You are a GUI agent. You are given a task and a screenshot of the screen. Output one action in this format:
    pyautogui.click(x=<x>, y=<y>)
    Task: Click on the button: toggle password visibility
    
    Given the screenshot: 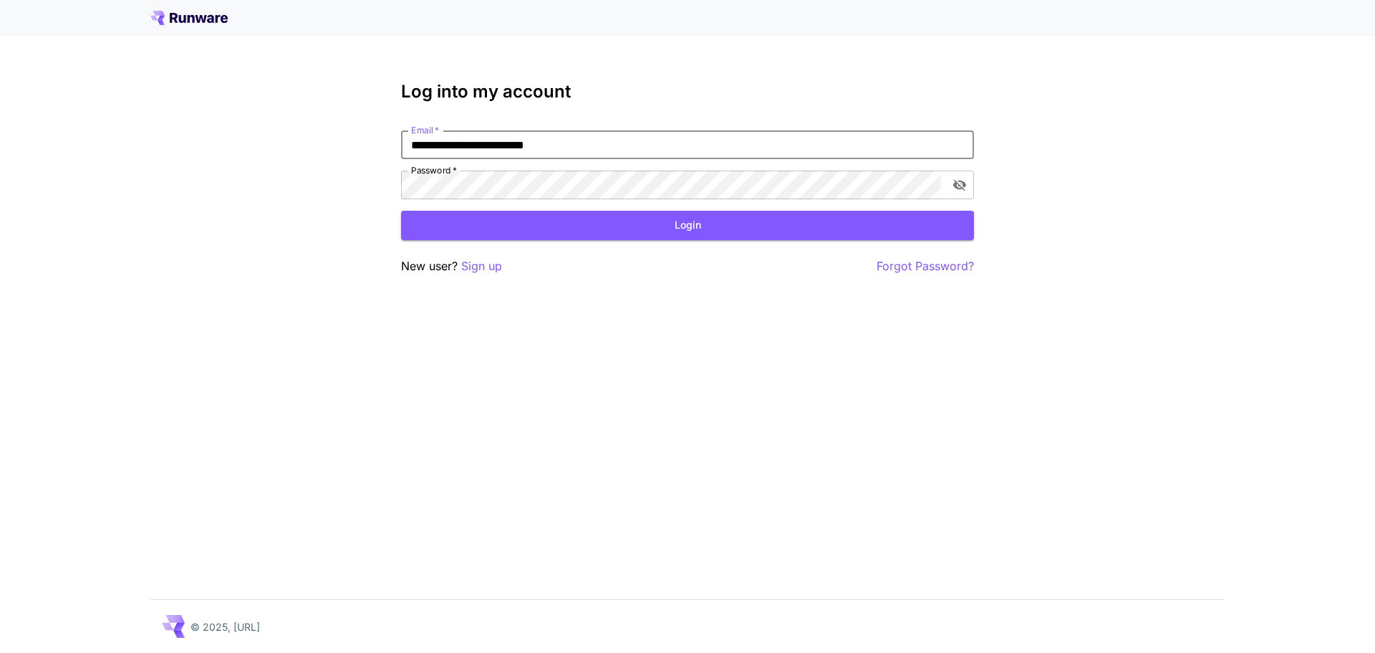 What is the action you would take?
    pyautogui.click(x=960, y=185)
    